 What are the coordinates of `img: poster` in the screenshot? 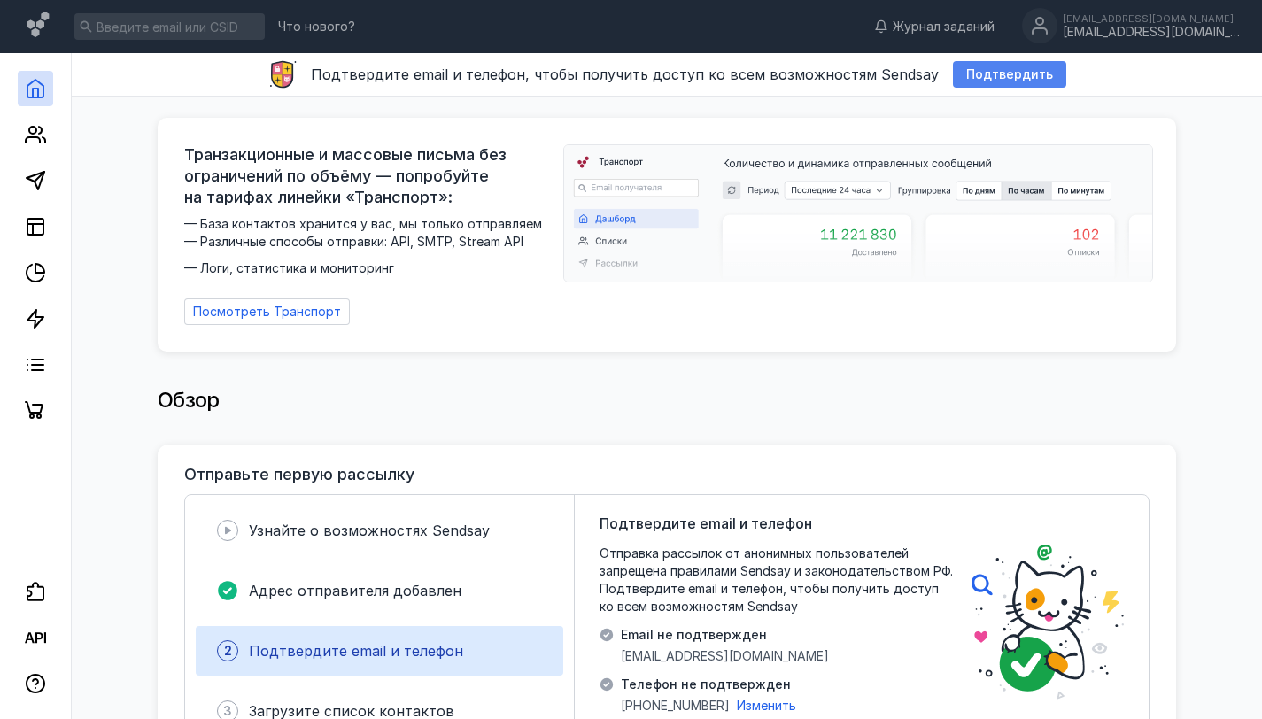 It's located at (1048, 622).